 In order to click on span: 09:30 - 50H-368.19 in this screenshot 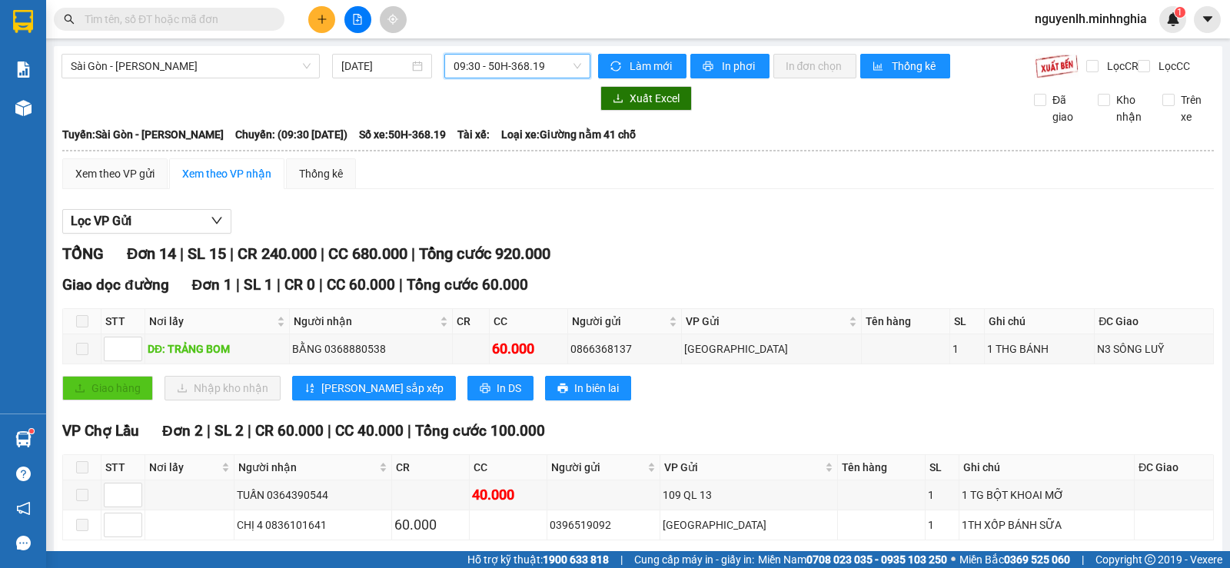, I will do `click(517, 66)`.